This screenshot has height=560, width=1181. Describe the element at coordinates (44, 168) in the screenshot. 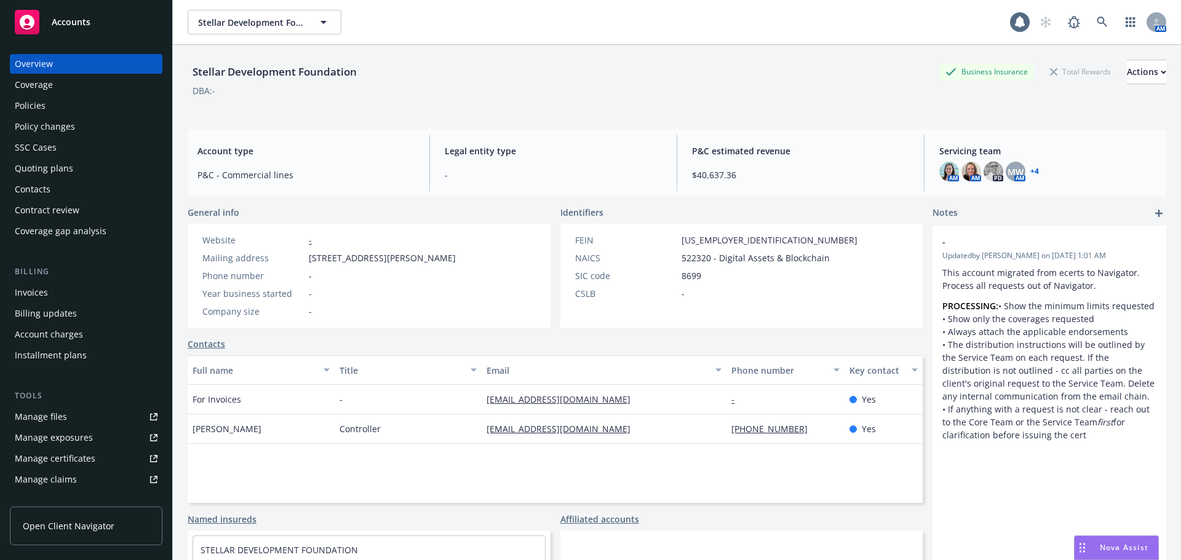

I see `div: Quoting plans` at that location.